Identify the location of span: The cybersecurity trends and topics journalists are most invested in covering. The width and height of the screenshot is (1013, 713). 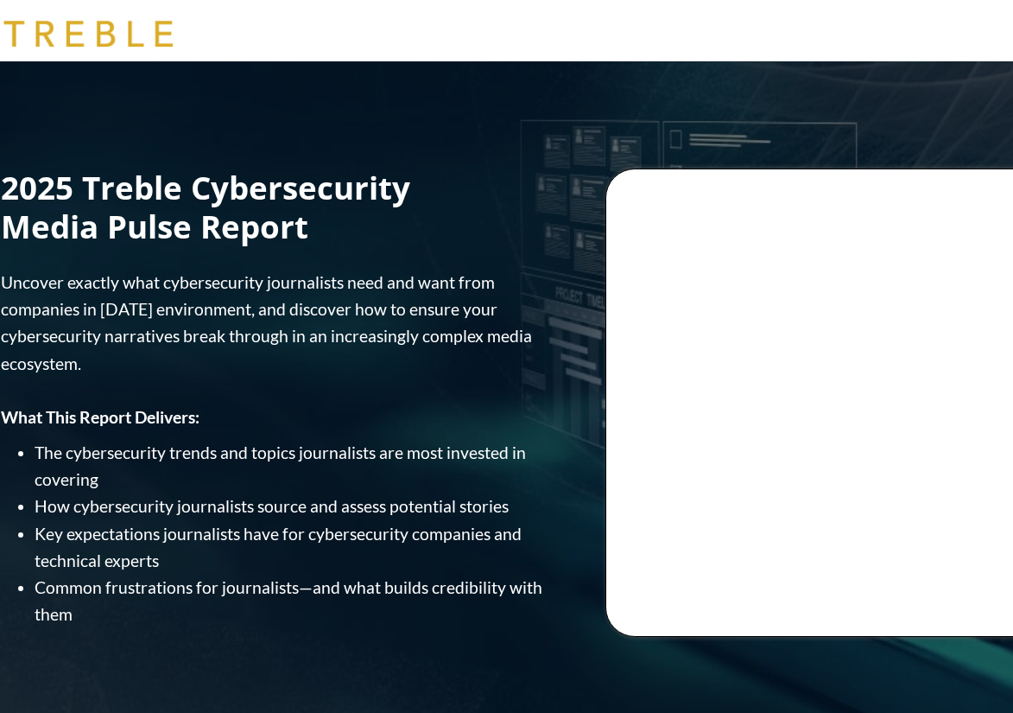
(280, 466).